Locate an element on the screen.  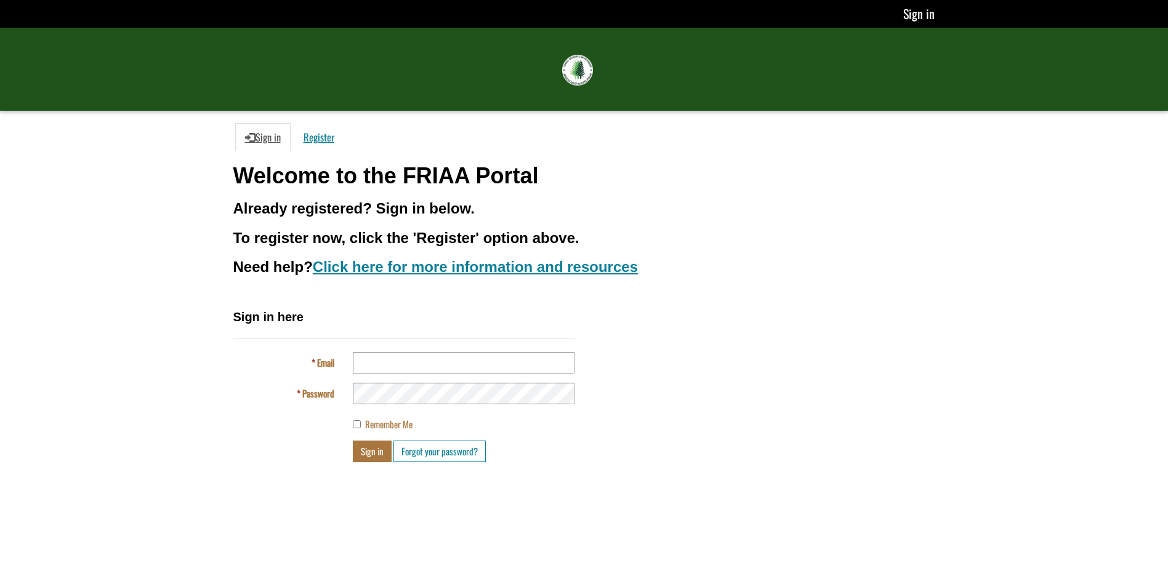
h3: Need help? is located at coordinates (584, 267).